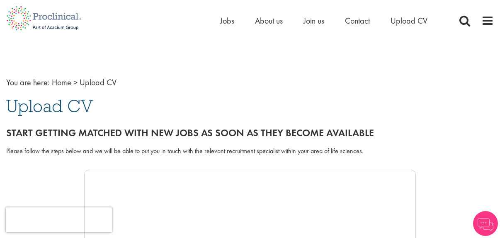 The width and height of the screenshot is (500, 238). What do you see at coordinates (486, 224) in the screenshot?
I see `img: Chatbot` at bounding box center [486, 224].